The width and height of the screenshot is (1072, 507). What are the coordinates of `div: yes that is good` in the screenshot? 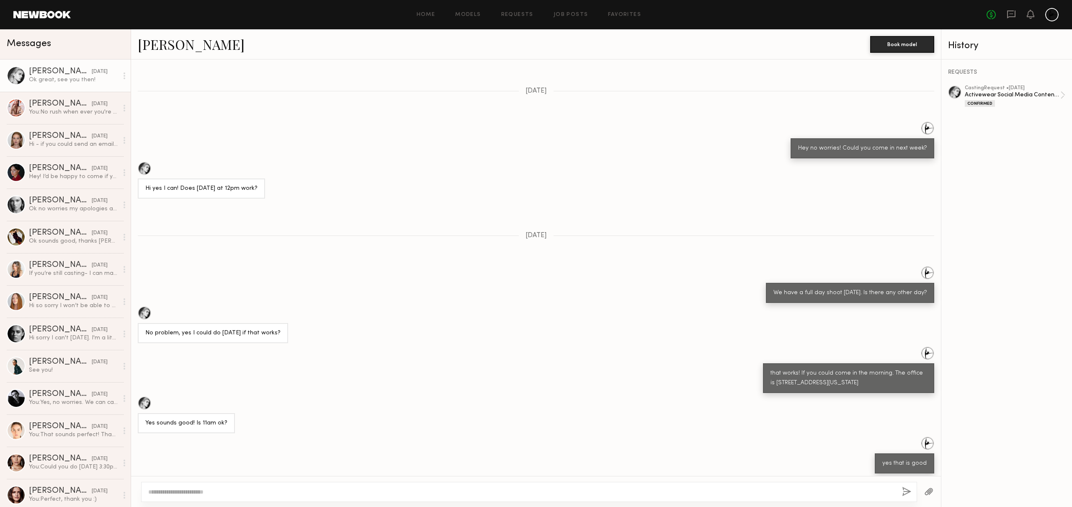 It's located at (905, 463).